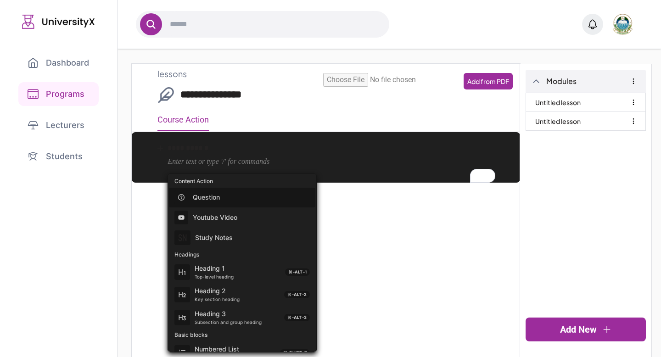 The width and height of the screenshot is (661, 357). I want to click on p: Heading 1, so click(234, 268).